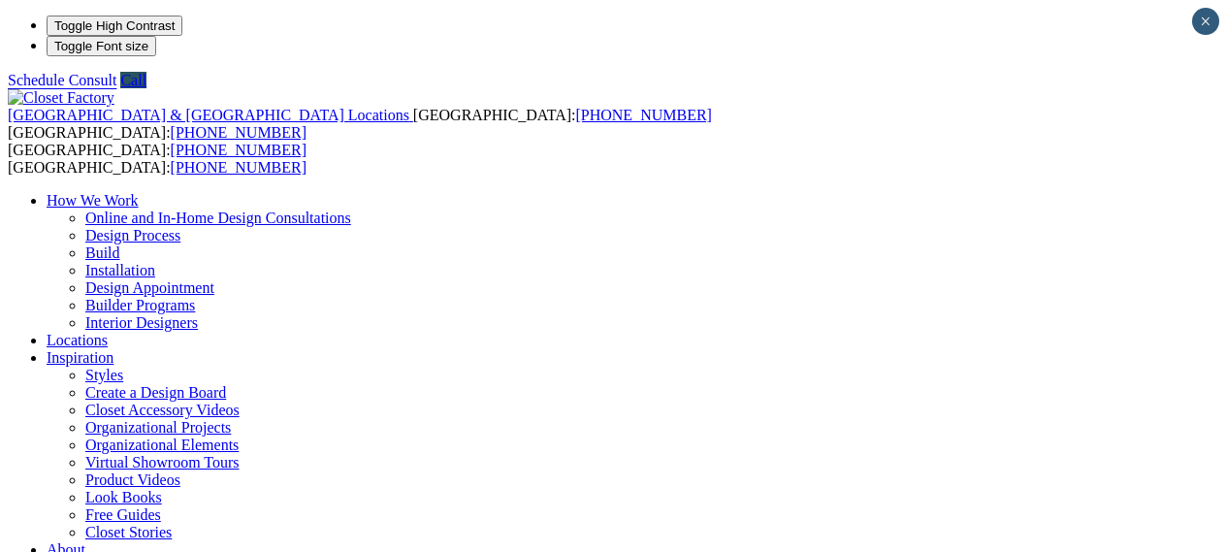 Image resolution: width=1227 pixels, height=552 pixels. I want to click on span: Toggle Font size, so click(101, 46).